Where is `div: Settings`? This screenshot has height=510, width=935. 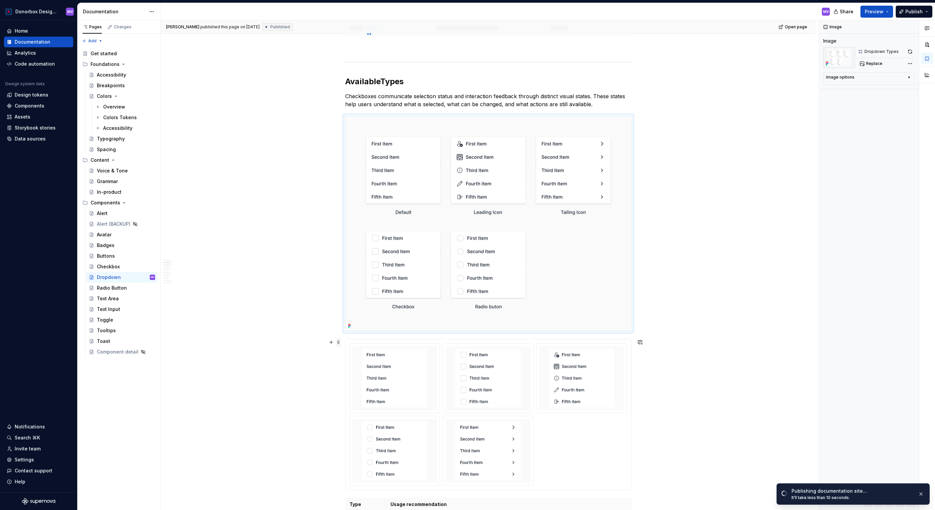
div: Settings is located at coordinates (24, 460).